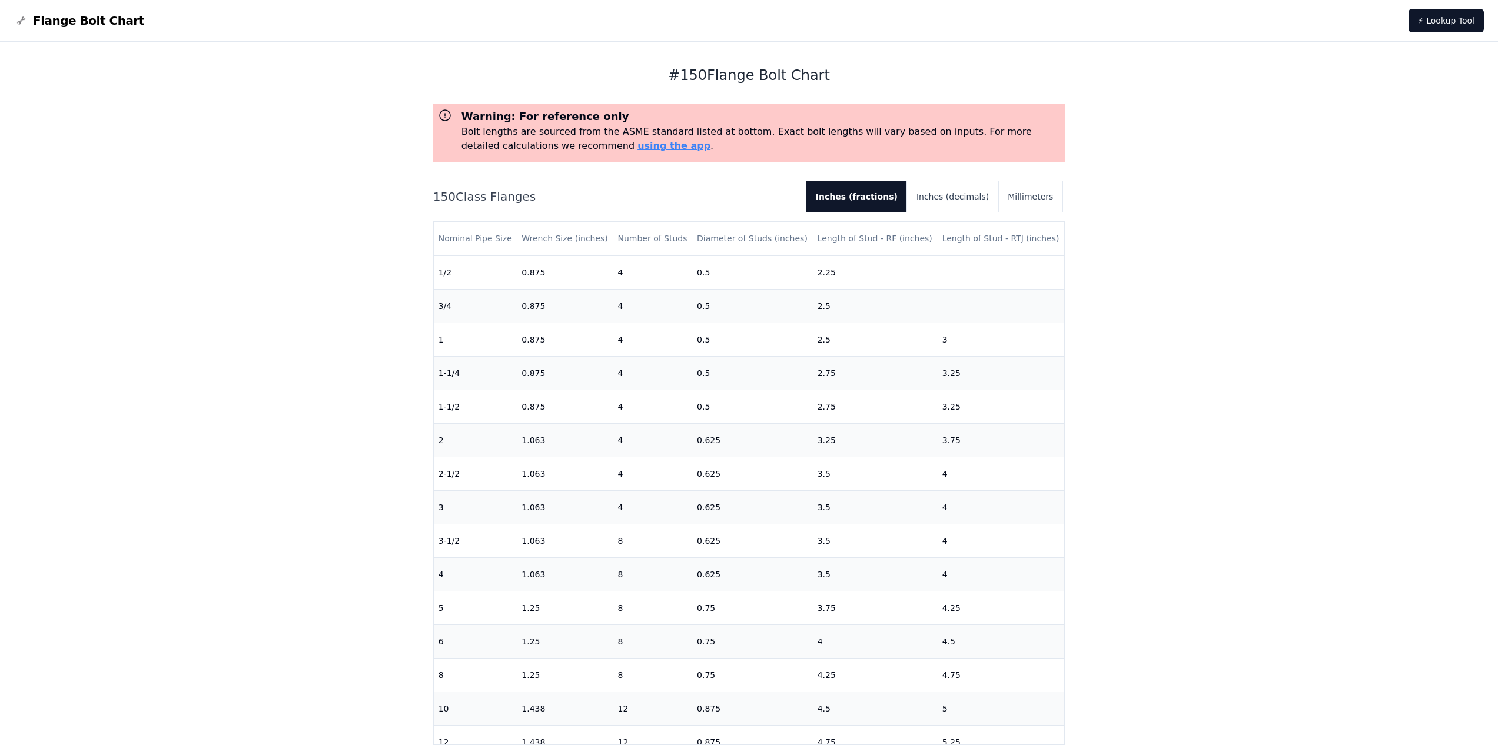 The image size is (1498, 748). I want to click on td: 1, so click(476, 339).